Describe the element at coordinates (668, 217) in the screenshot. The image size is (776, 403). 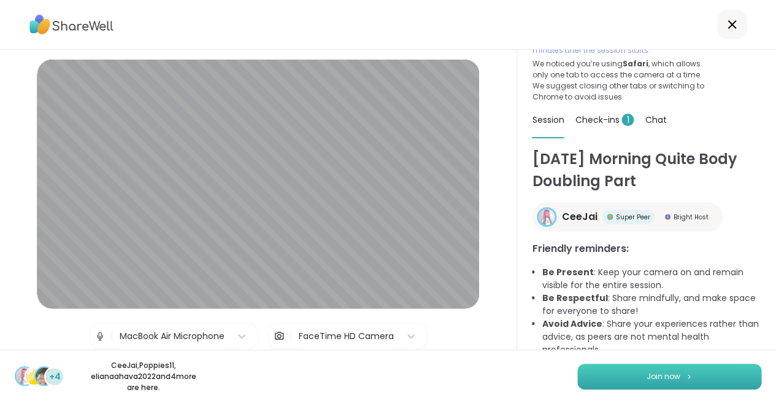
I see `img: Bright Host` at that location.